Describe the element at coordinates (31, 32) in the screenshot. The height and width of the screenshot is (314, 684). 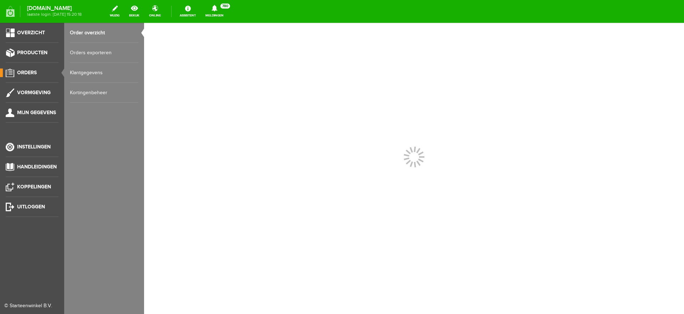
I see `span: Overzicht` at that location.